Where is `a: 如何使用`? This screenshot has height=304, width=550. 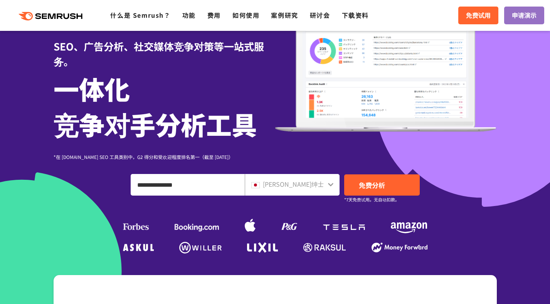
a: 如何使用 is located at coordinates (246, 15).